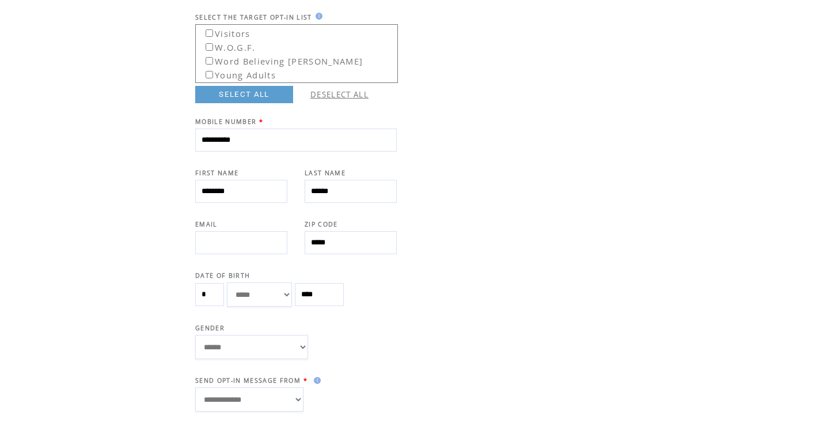 The height and width of the screenshot is (426, 820). Describe the element at coordinates (244, 94) in the screenshot. I see `a: SELECT ALL` at that location.